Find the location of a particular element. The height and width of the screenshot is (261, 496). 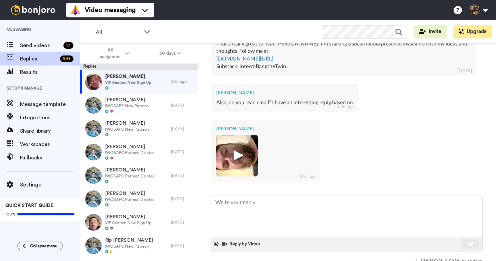

span: Share library is located at coordinates (50, 131).